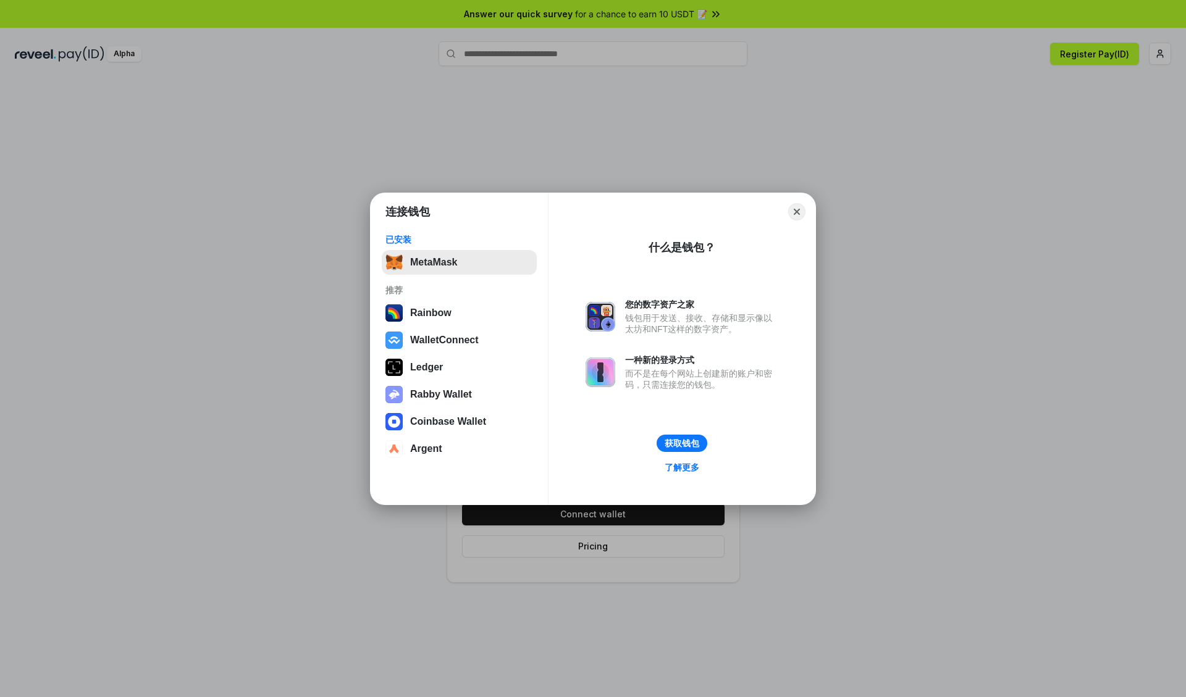  What do you see at coordinates (459, 263) in the screenshot?
I see `button: MetaMask` at bounding box center [459, 263].